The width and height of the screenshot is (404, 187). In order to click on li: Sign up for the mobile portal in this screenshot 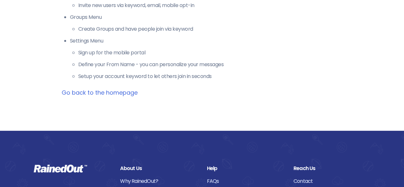, I will do `click(210, 53)`.